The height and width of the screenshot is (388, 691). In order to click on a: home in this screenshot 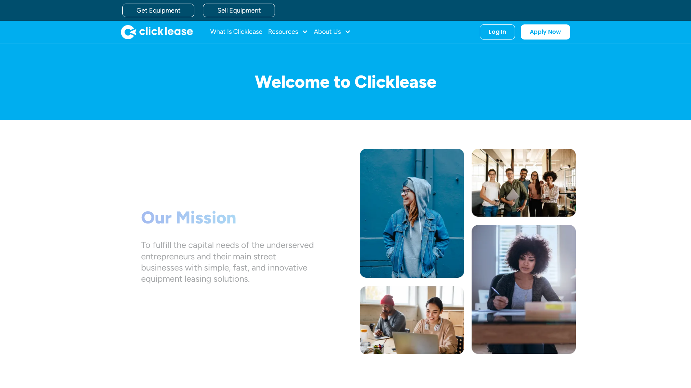, I will do `click(157, 32)`.